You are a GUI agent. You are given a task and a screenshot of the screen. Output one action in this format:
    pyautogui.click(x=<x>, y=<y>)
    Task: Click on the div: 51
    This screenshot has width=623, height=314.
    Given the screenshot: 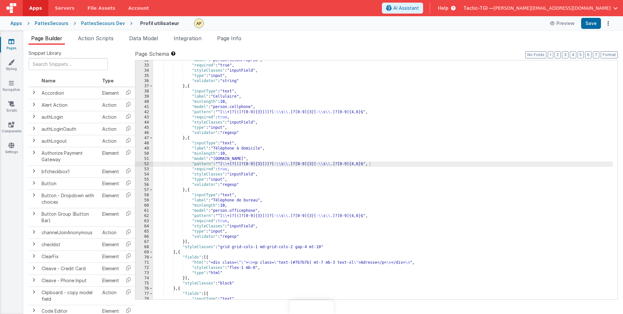 What is the action you would take?
    pyautogui.click(x=144, y=159)
    